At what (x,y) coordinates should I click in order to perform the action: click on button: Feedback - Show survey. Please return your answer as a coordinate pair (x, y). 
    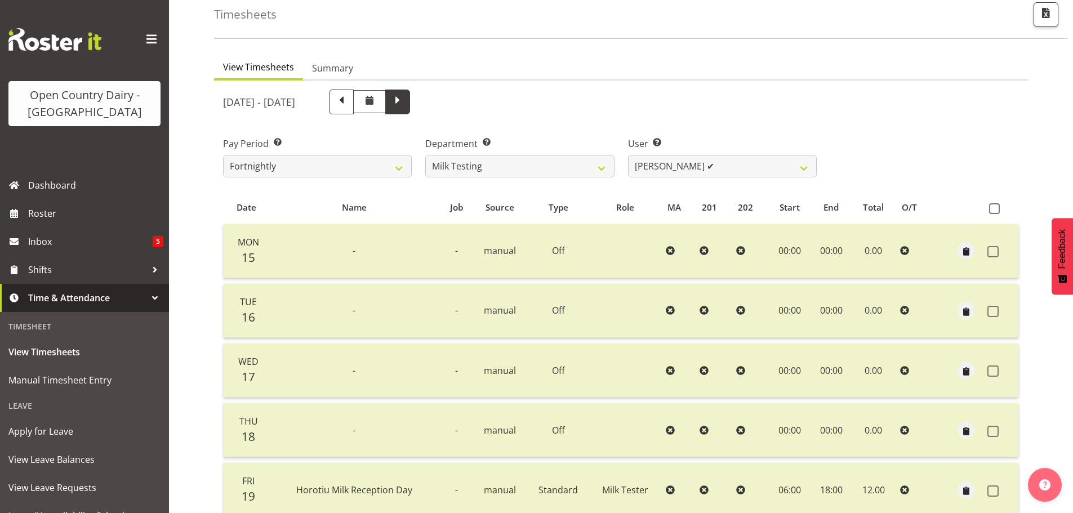
    Looking at the image, I should click on (1062, 256).